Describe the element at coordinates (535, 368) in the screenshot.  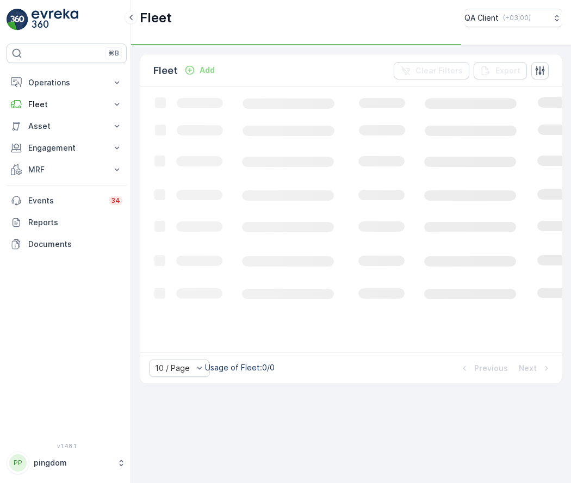
I see `button: Next` at that location.